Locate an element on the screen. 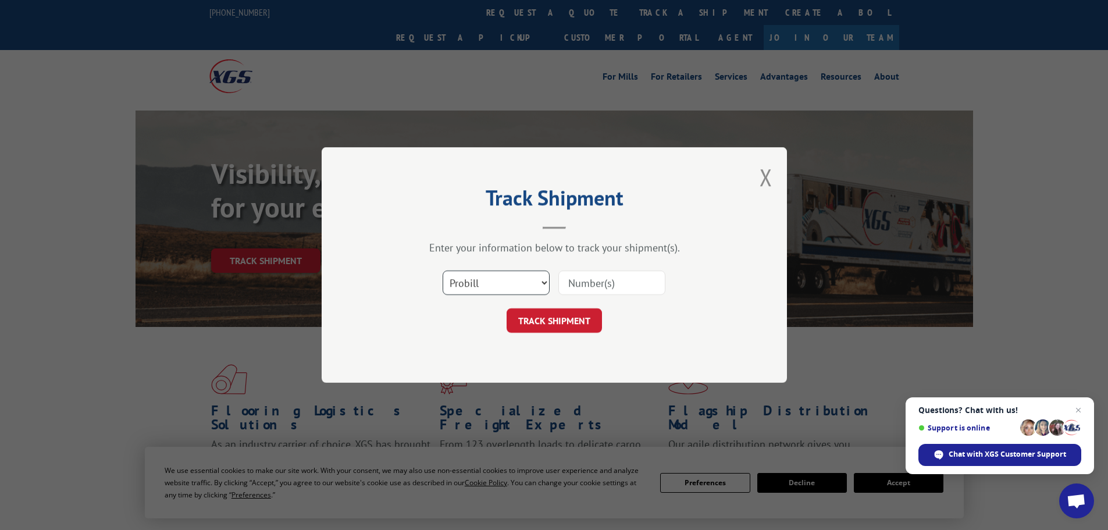 The width and height of the screenshot is (1108, 530). input: Number(s) is located at coordinates (612, 283).